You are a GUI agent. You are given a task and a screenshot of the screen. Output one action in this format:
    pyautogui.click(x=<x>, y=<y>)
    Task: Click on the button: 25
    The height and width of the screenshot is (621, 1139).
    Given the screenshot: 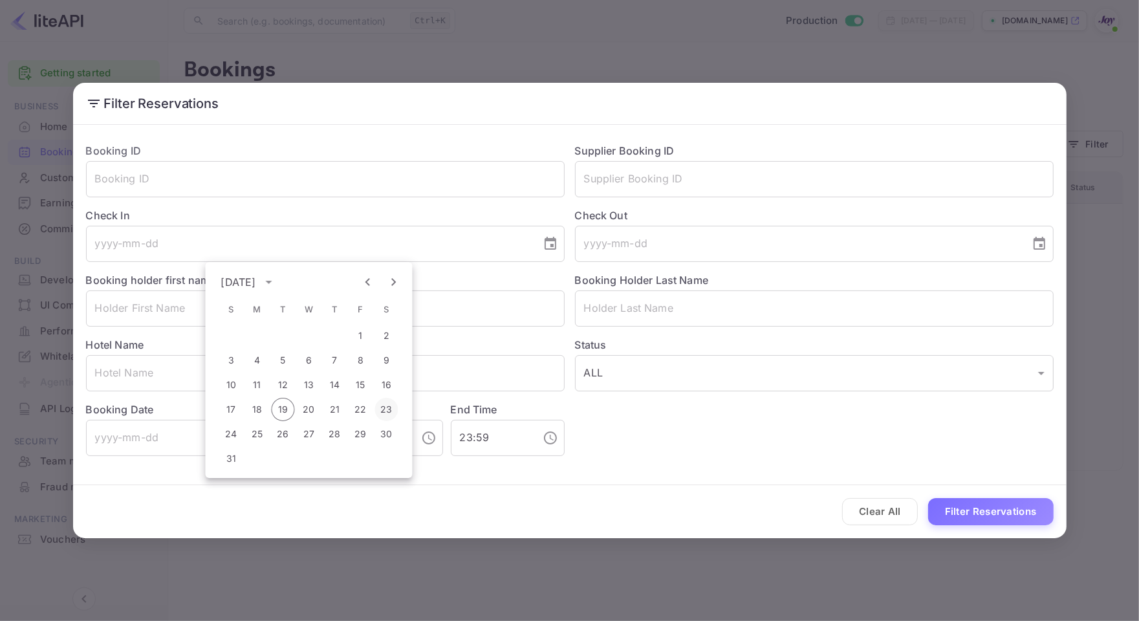 What is the action you would take?
    pyautogui.click(x=257, y=434)
    